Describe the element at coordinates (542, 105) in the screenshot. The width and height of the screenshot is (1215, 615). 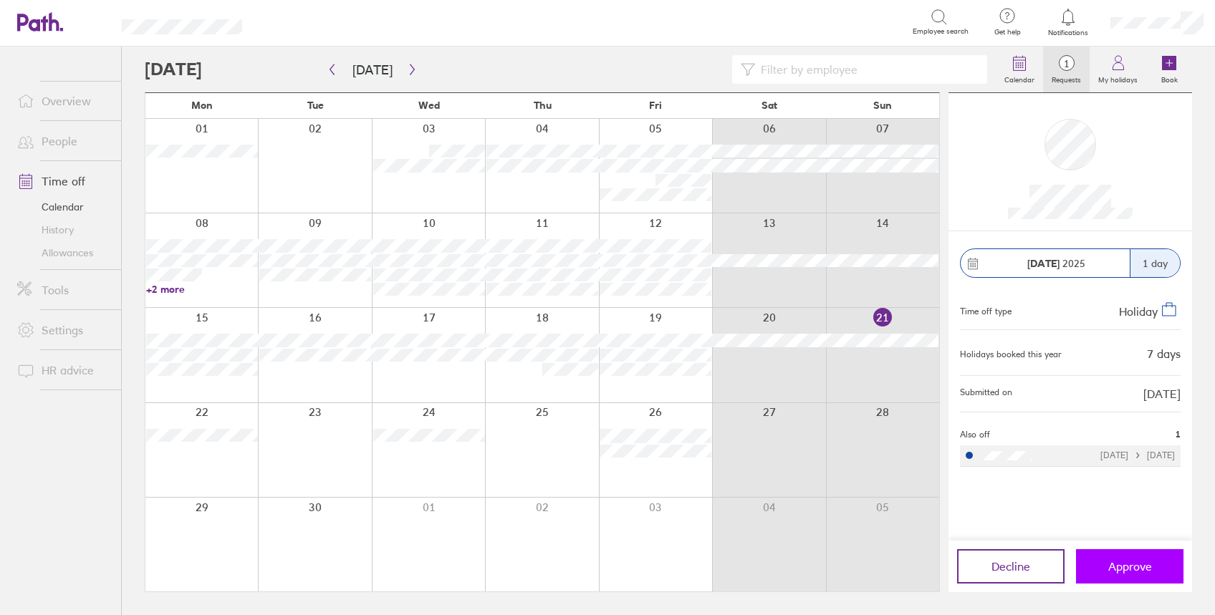
I see `span: Thu` at that location.